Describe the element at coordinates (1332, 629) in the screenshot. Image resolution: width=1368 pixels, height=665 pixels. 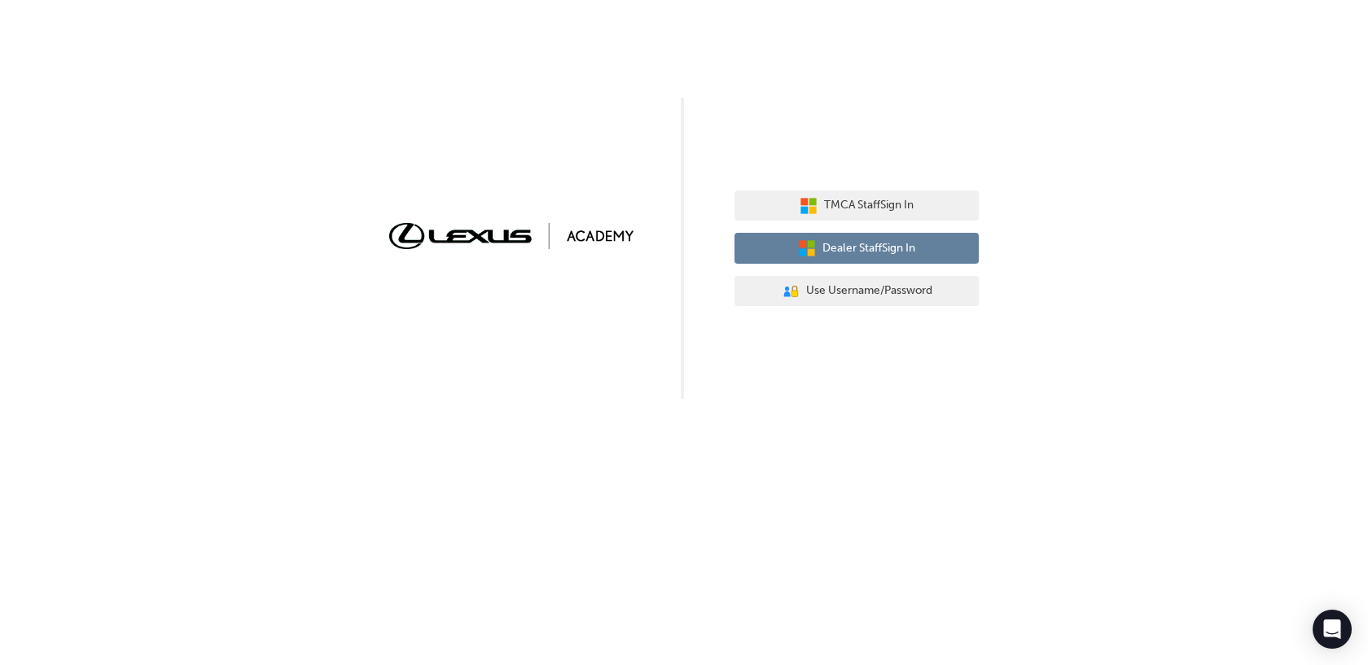
I see `div: Open Intercom Messenger` at that location.